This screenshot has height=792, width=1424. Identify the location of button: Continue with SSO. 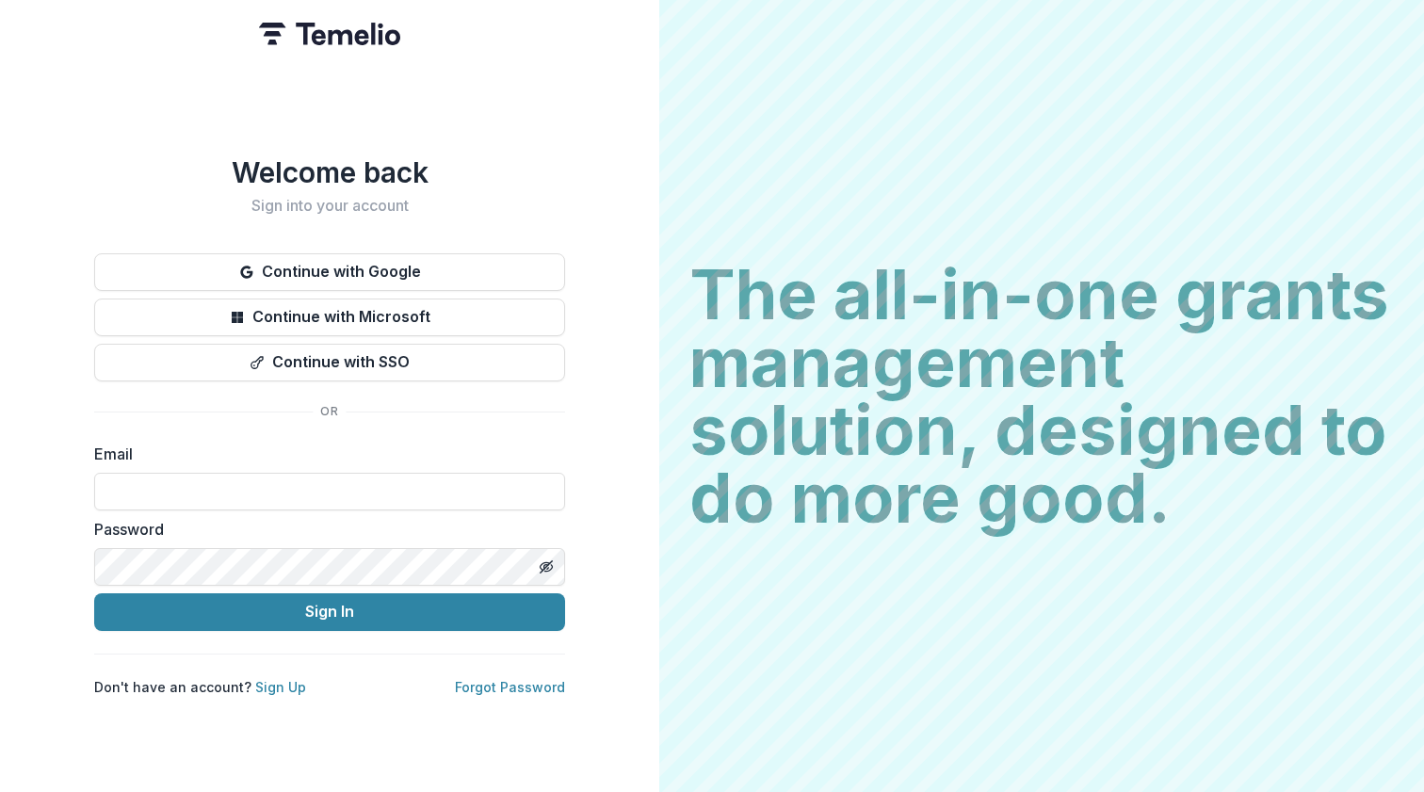
(330, 363).